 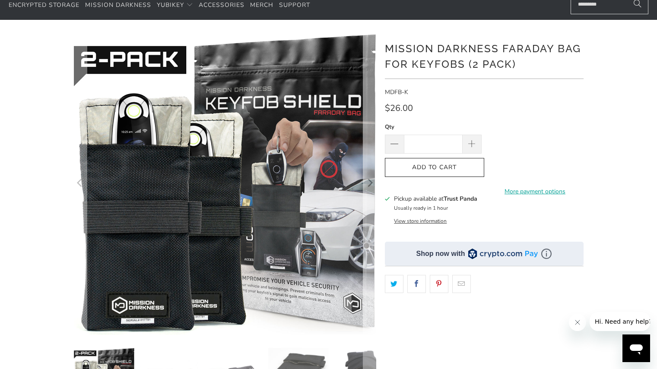 I want to click on span: Encrypted Storage, so click(x=44, y=5).